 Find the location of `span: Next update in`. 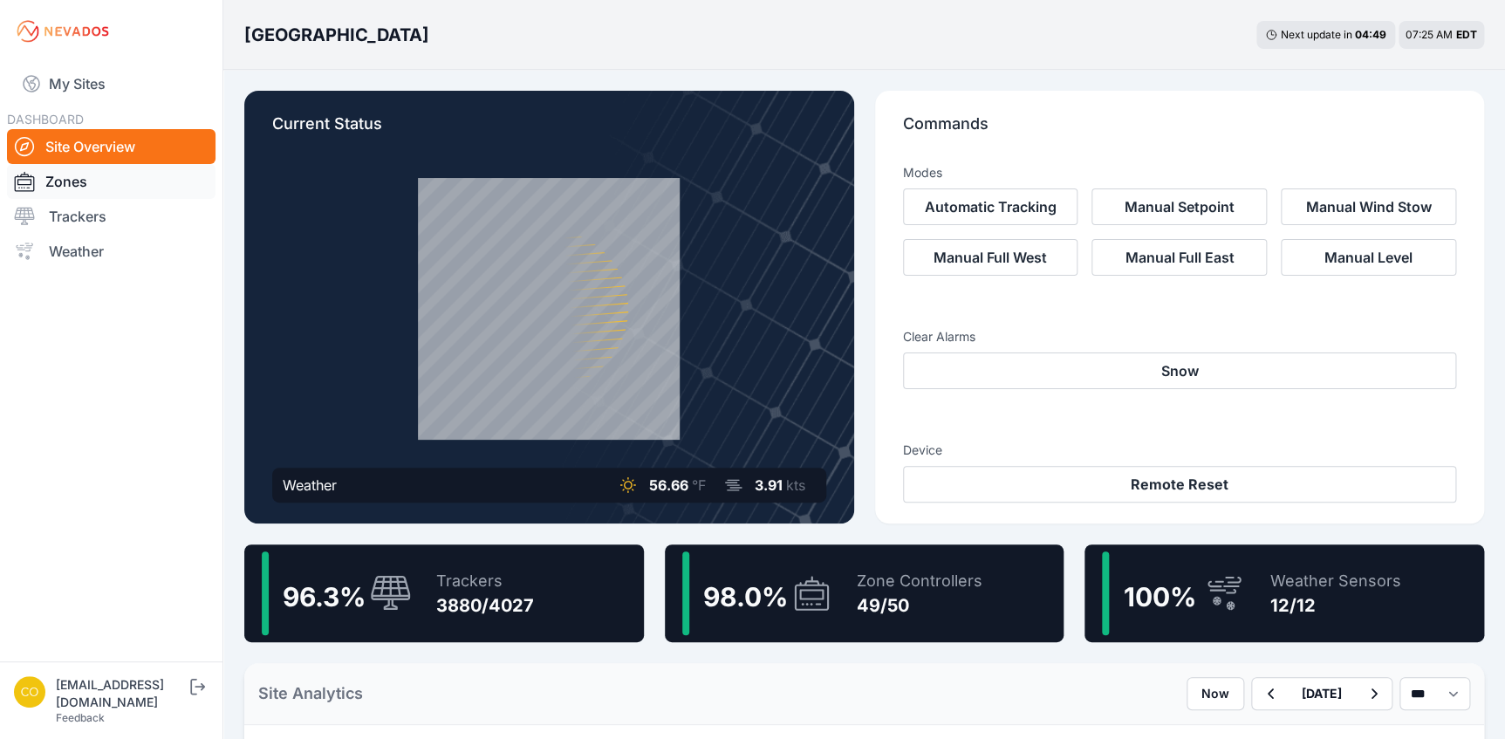

span: Next update in is located at coordinates (1316, 34).